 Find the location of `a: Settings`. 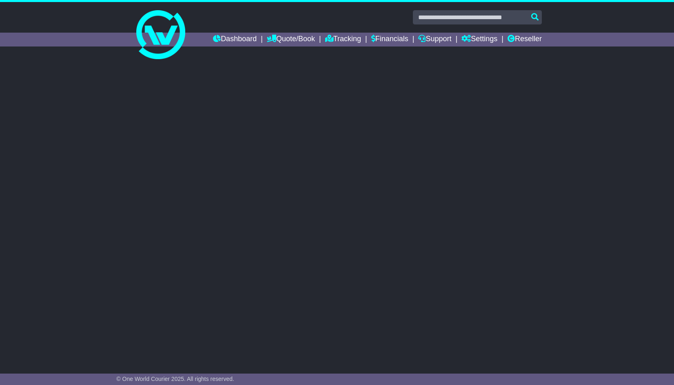

a: Settings is located at coordinates (479, 40).